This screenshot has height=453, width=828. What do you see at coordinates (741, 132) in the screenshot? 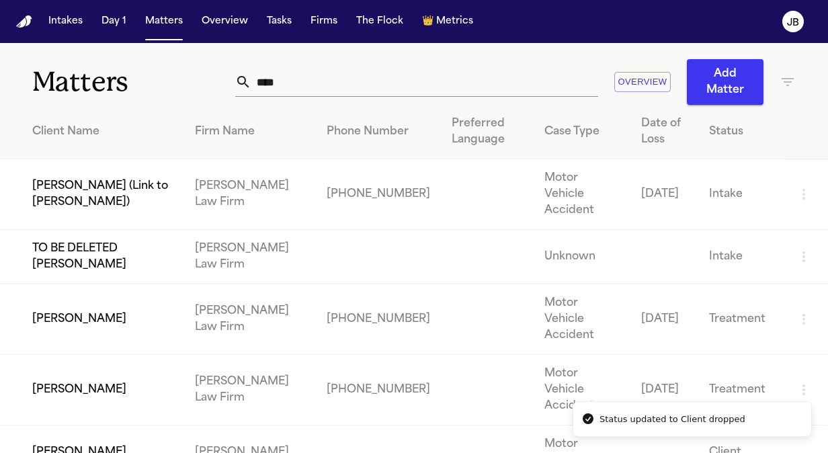
I see `div: Status` at bounding box center [741, 132].